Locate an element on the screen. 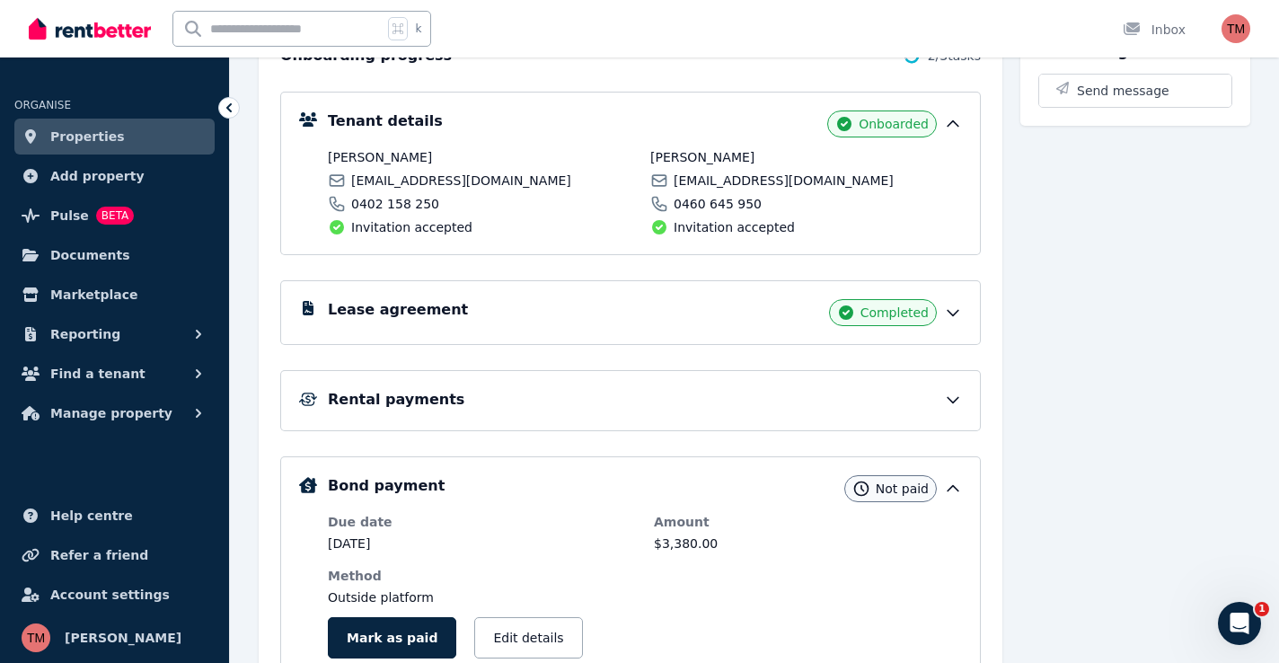  span: Find a tenant is located at coordinates (98, 374).